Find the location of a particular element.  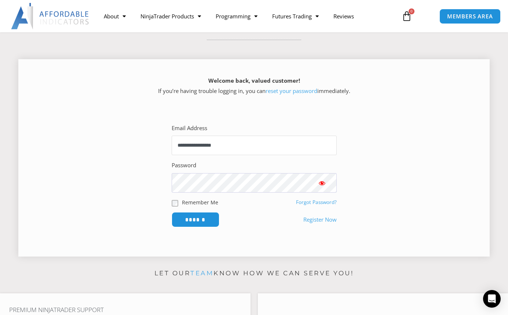

div: Open Intercom Messenger is located at coordinates (492, 298).